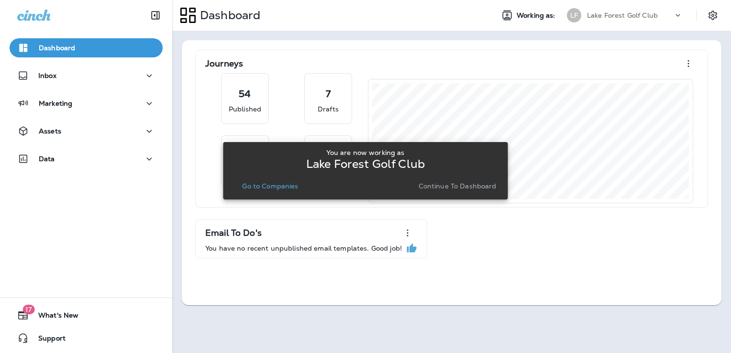 Image resolution: width=731 pixels, height=353 pixels. I want to click on p: Email To Do's, so click(234, 233).